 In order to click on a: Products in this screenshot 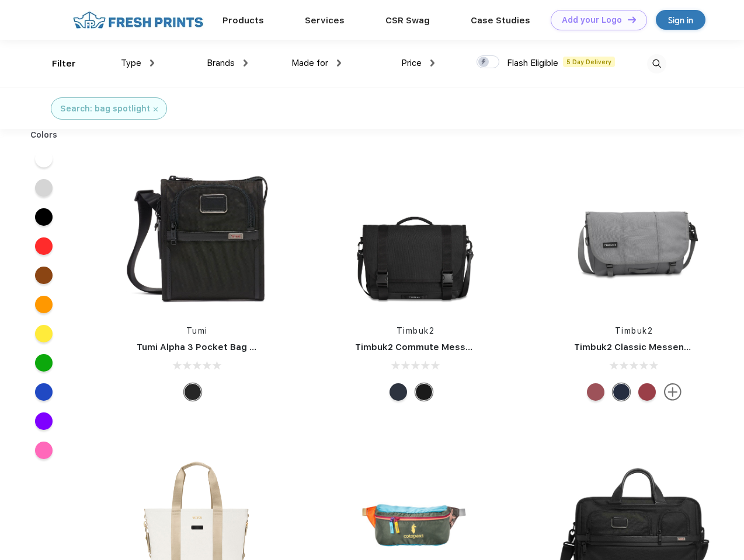, I will do `click(243, 20)`.